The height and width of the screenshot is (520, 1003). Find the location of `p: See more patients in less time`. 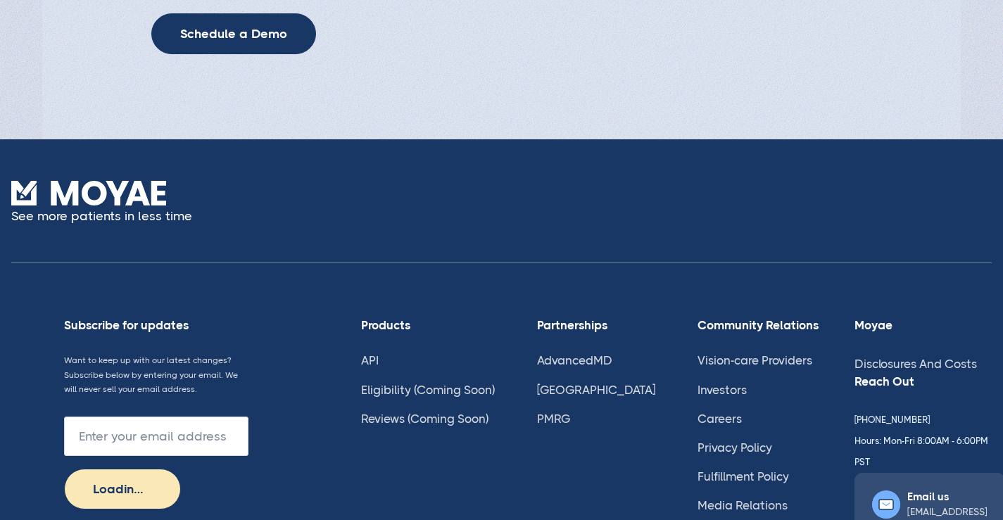

p: See more patients in less time is located at coordinates (101, 216).